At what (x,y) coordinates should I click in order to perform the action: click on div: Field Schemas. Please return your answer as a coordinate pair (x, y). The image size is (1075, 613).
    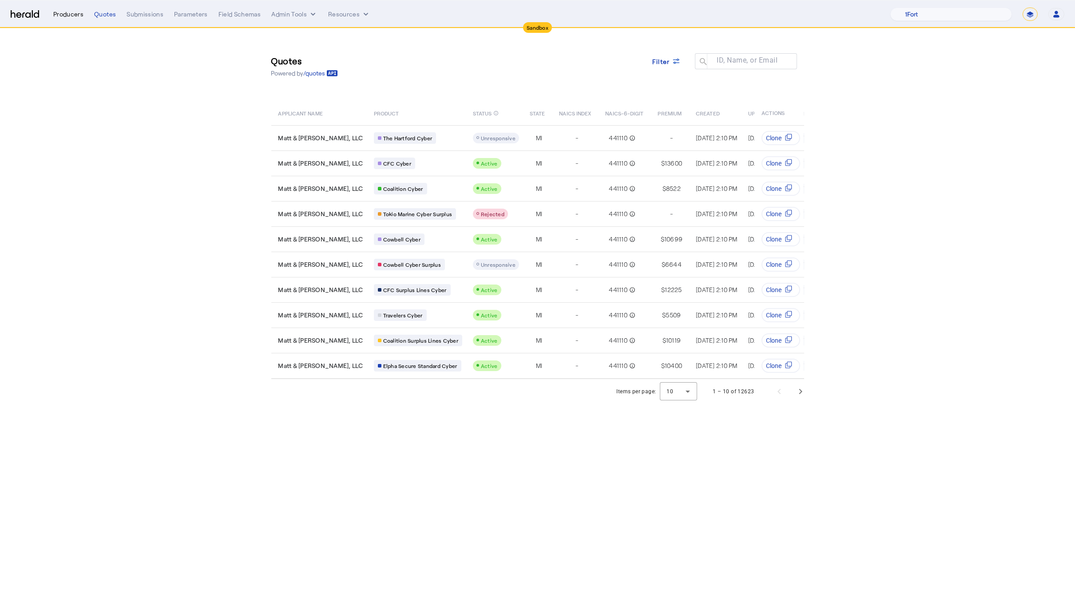
    Looking at the image, I should click on (240, 14).